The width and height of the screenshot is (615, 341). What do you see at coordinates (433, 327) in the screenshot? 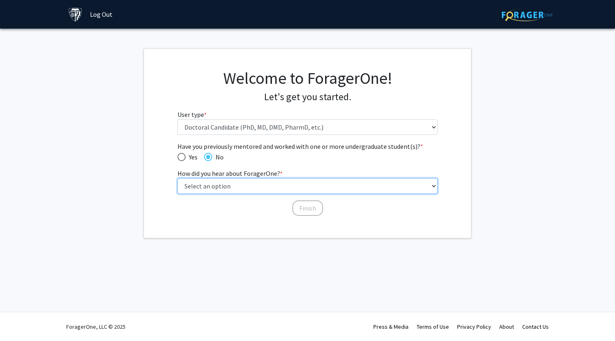
I see `a: Terms of Use` at bounding box center [433, 327].